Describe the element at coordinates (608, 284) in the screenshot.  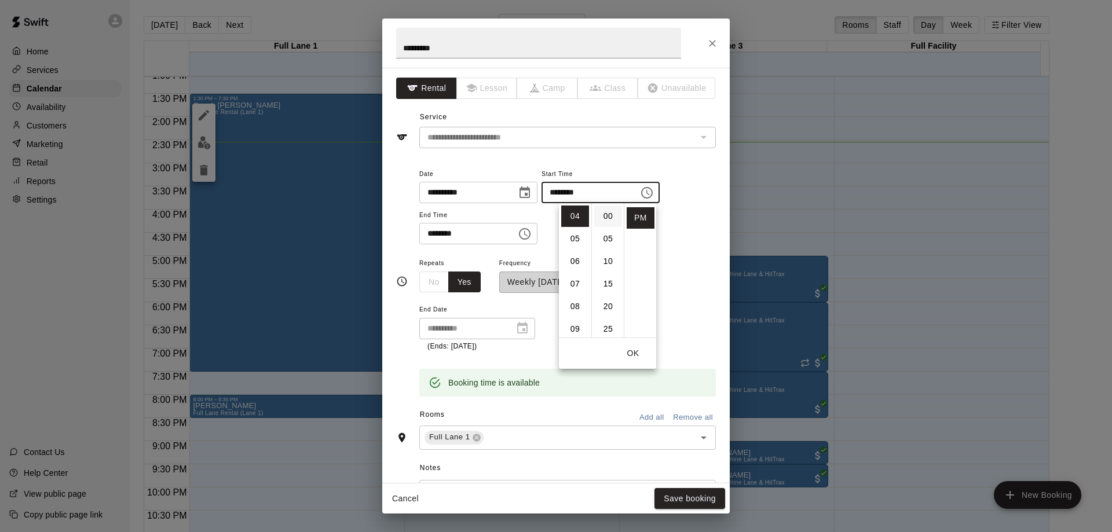
I see `li: 15 minutes` at that location.